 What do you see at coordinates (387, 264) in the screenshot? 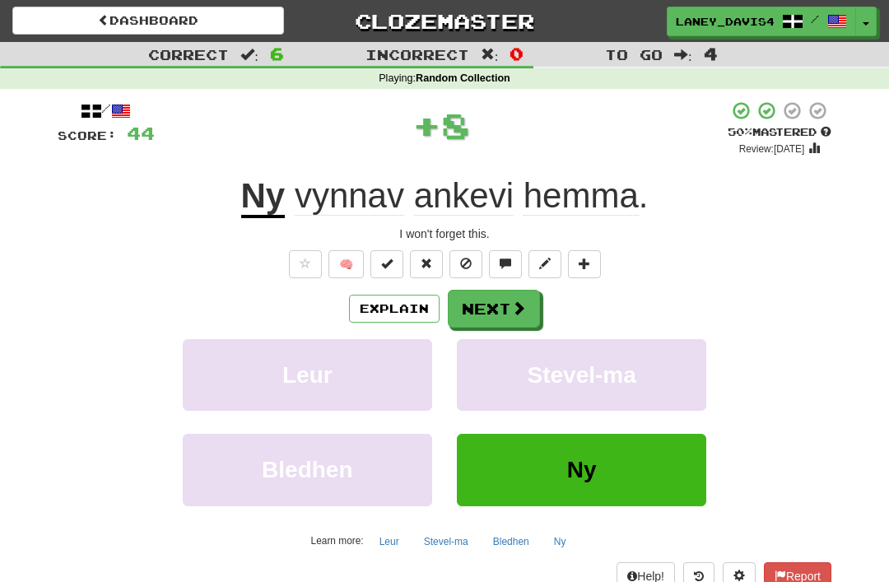
I see `button: Set this sentence to 100% Mastered (alt+m)` at bounding box center [387, 264].